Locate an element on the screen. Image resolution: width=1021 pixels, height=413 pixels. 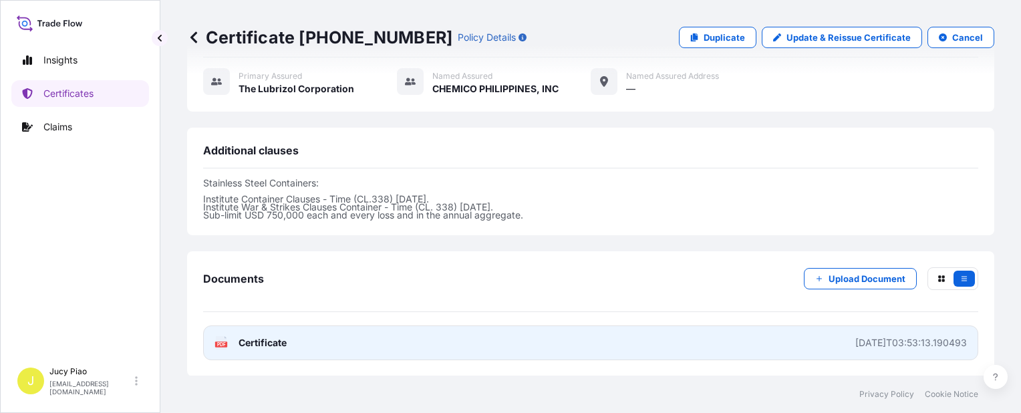
span: The Lubrizol Corporation is located at coordinates (296, 89).